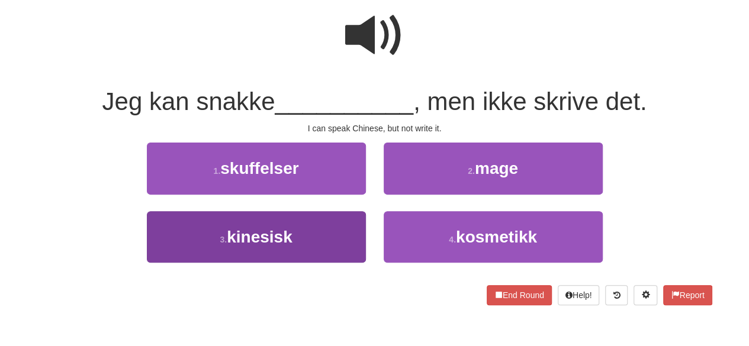 The height and width of the screenshot is (346, 749). I want to click on span: kosmetikk, so click(496, 237).